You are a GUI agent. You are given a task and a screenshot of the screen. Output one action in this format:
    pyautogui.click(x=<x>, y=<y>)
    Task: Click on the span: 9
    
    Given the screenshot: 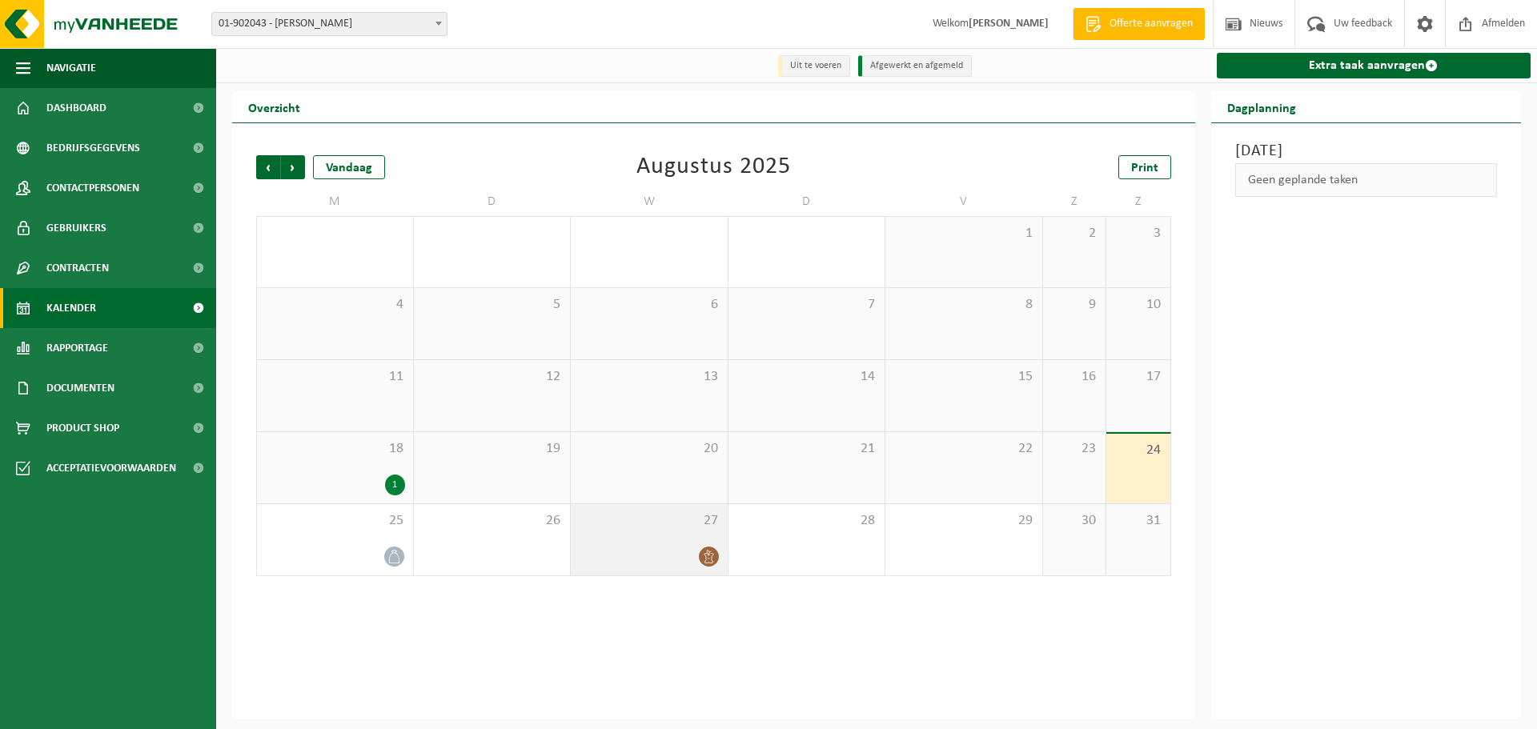 What is the action you would take?
    pyautogui.click(x=1074, y=305)
    